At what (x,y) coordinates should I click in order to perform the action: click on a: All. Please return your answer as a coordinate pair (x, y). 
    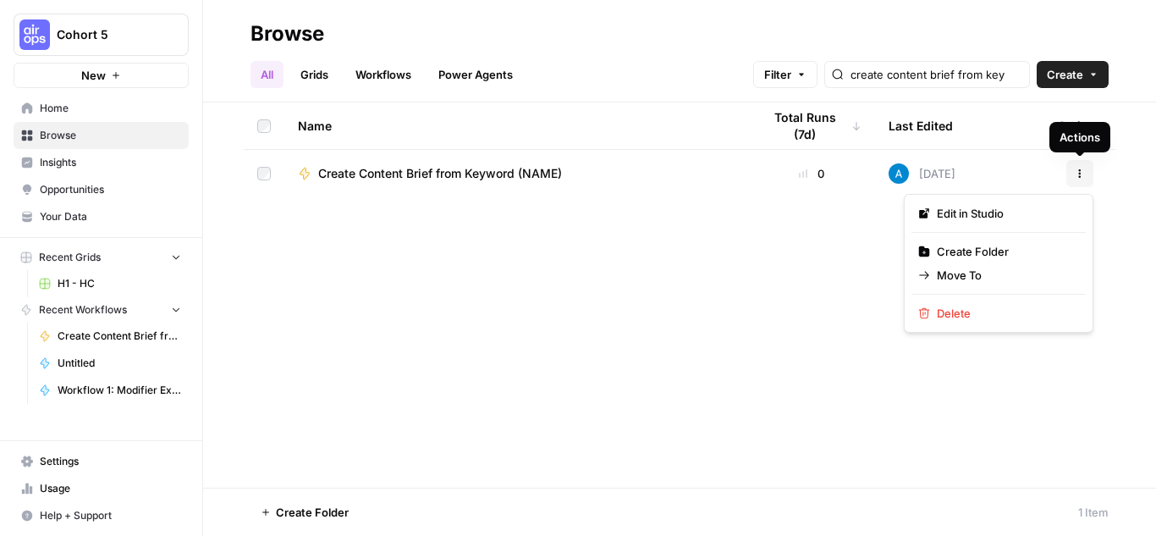
    Looking at the image, I should click on (267, 74).